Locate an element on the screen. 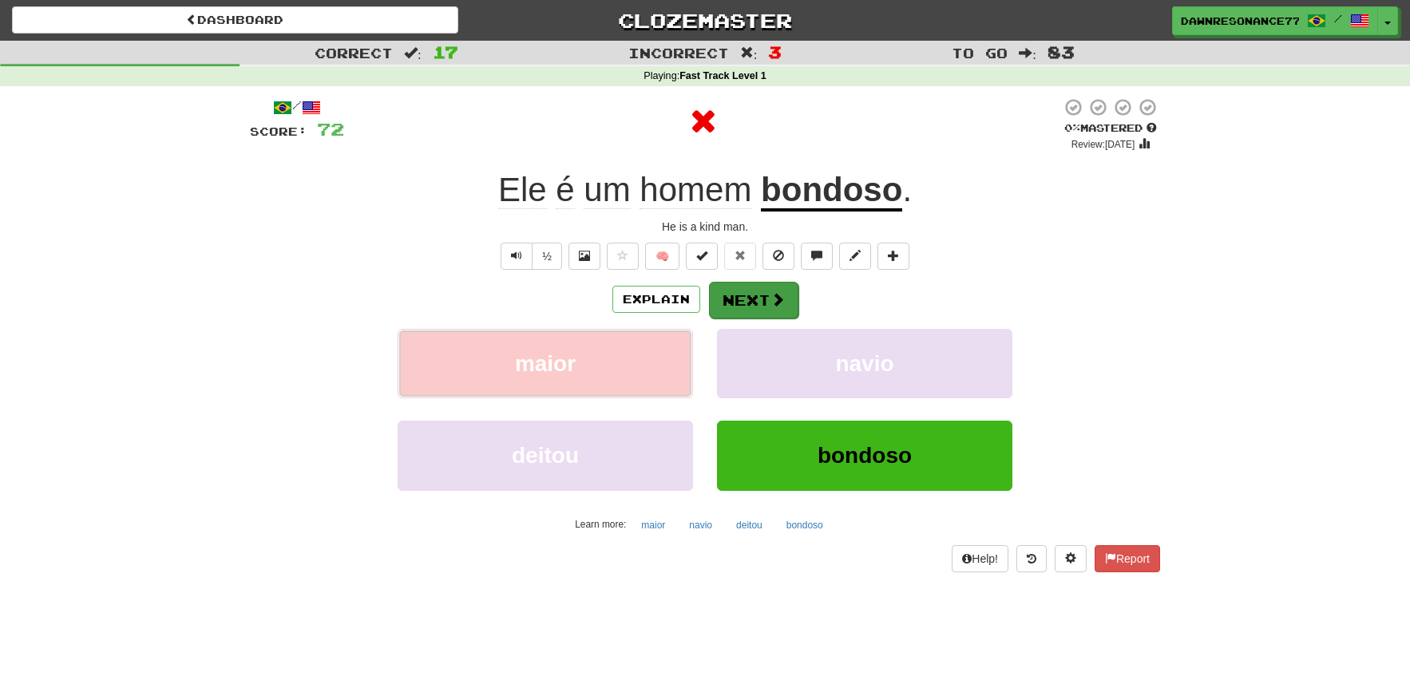 This screenshot has height=684, width=1410. span: 72 is located at coordinates (331, 129).